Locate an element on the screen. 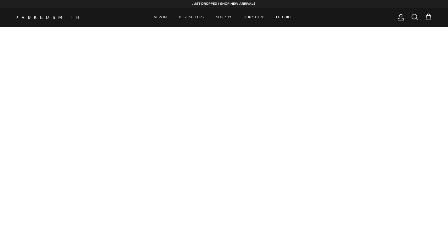 The height and width of the screenshot is (243, 448). div: Primary is located at coordinates (223, 17).